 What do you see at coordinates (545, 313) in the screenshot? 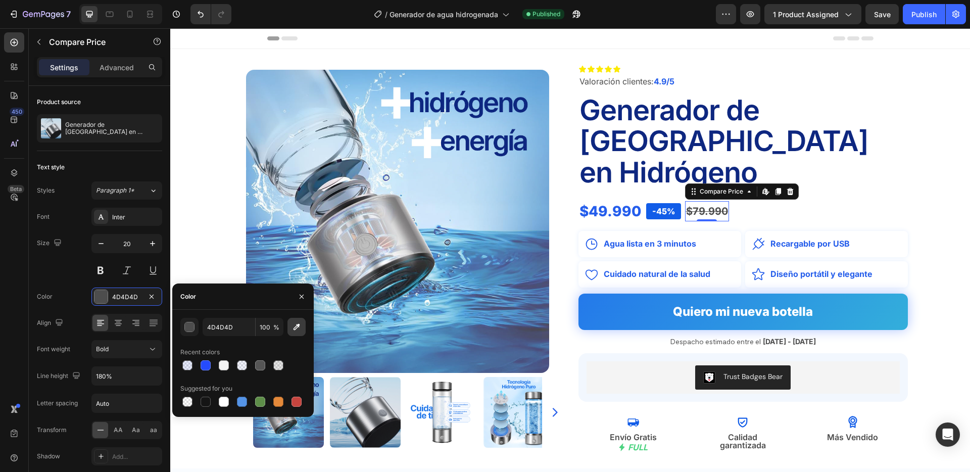
I see `span: Despacho estimado entre el` at bounding box center [545, 313].